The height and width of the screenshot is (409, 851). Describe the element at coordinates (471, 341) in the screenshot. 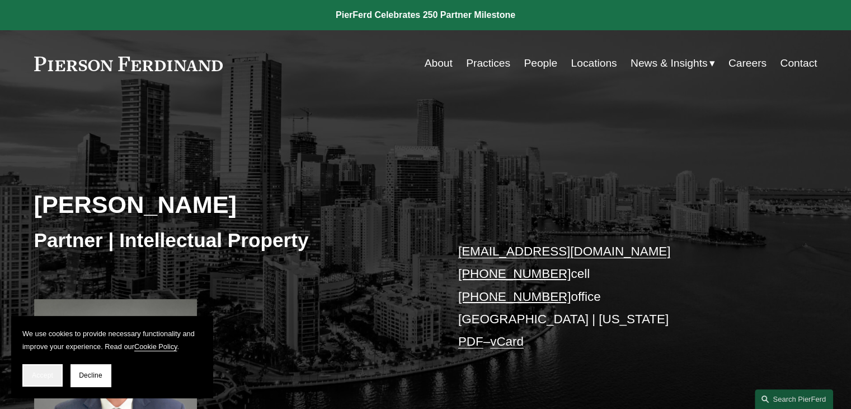

I see `a: PDF` at that location.